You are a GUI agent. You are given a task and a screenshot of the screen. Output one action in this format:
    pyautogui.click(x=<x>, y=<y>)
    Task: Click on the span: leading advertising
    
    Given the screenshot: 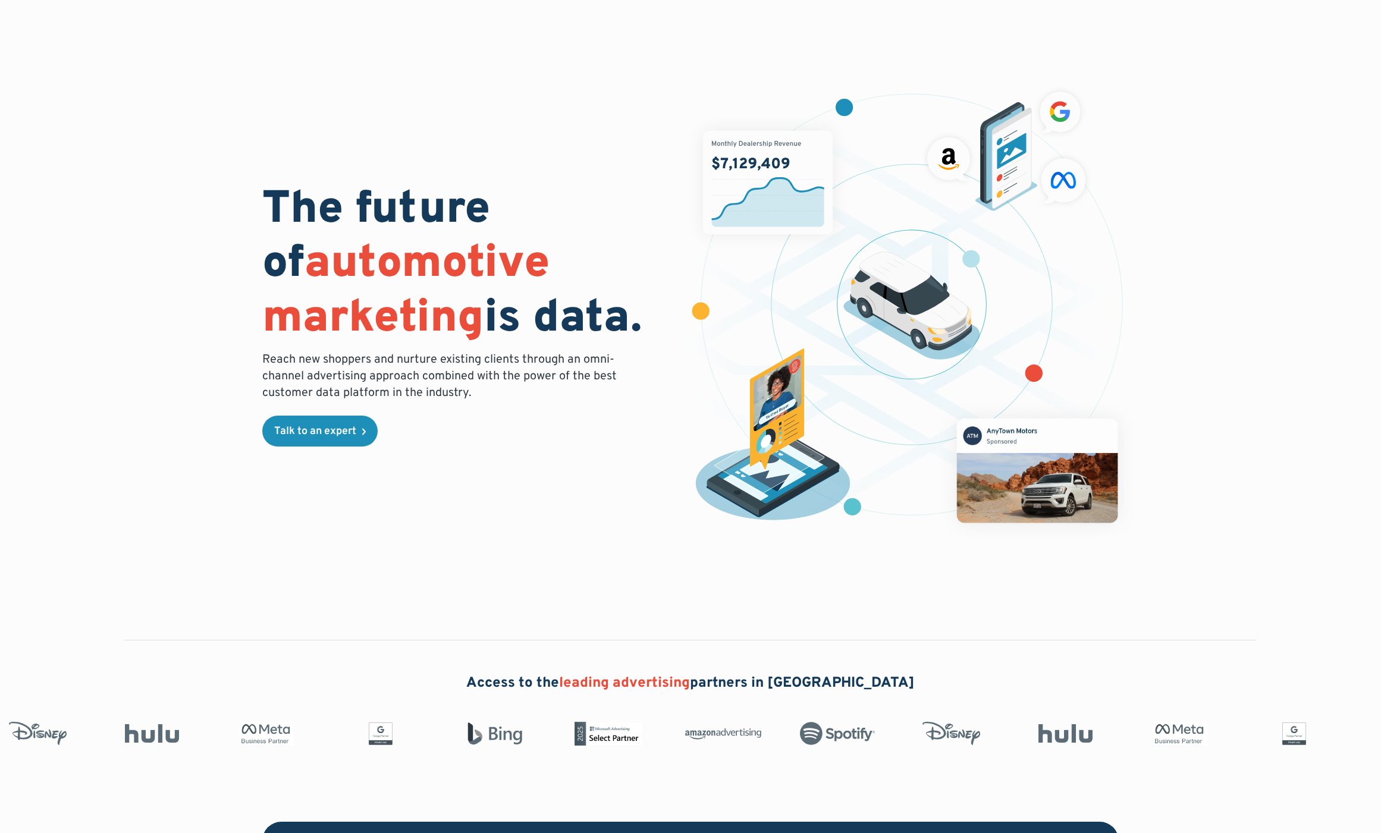 What is the action you would take?
    pyautogui.click(x=624, y=683)
    